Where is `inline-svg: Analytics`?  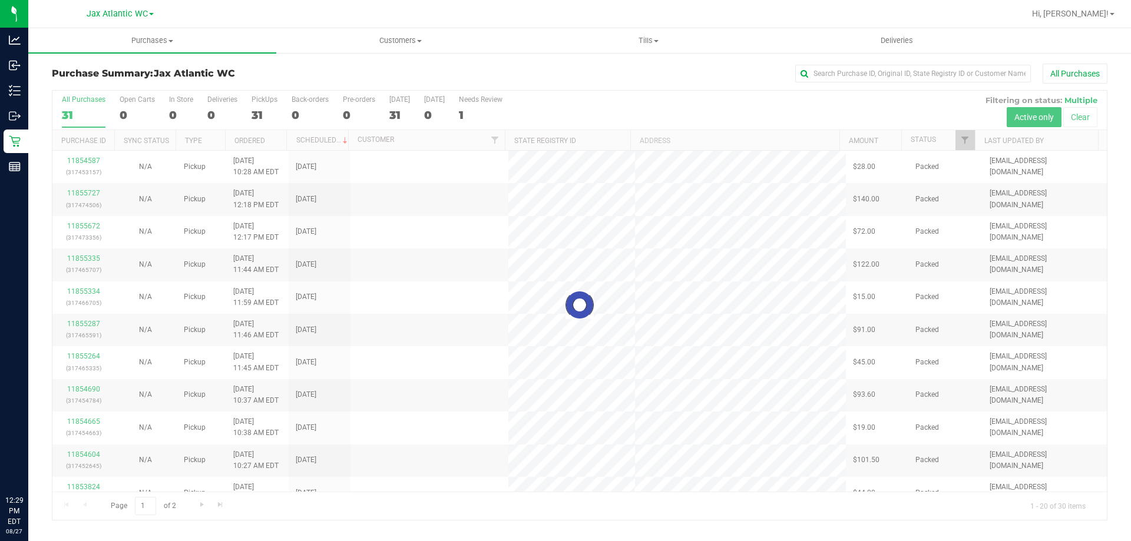 inline-svg: Analytics is located at coordinates (15, 40).